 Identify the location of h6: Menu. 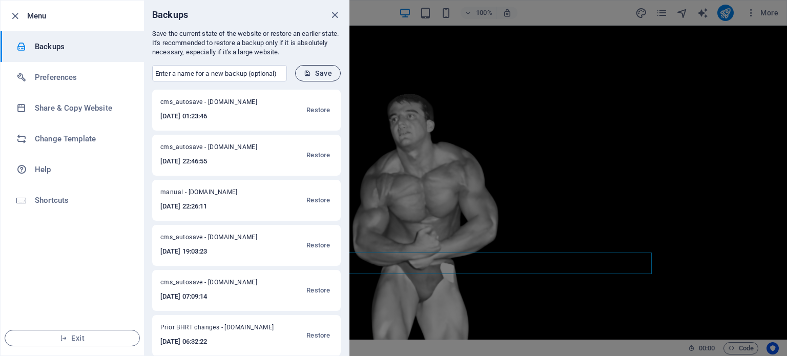
(82, 16).